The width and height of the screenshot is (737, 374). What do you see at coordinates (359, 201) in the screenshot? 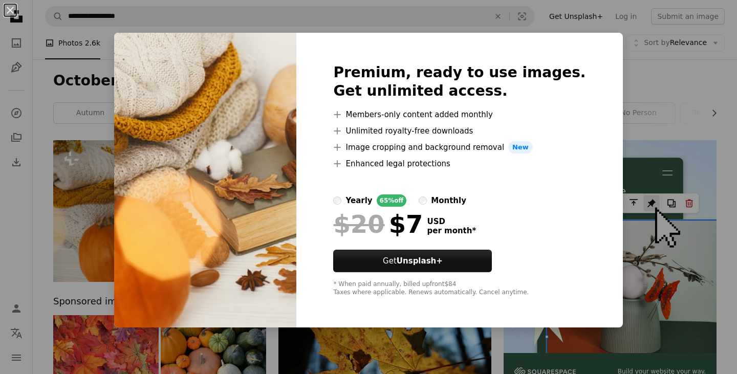
I see `div: yearly` at bounding box center [359, 201].